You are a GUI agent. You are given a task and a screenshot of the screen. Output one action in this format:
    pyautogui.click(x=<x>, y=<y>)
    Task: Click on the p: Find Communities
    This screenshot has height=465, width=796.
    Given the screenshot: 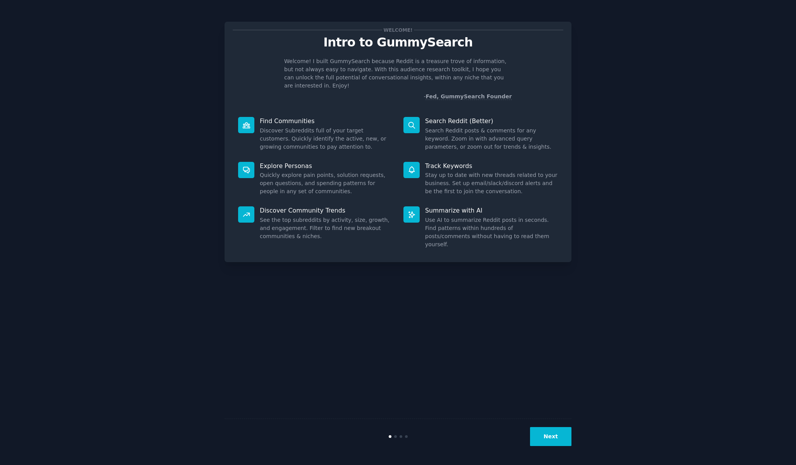 What is the action you would take?
    pyautogui.click(x=326, y=121)
    